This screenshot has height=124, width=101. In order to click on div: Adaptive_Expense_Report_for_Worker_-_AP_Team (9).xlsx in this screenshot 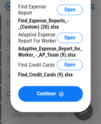, I will do `click(50, 52)`.